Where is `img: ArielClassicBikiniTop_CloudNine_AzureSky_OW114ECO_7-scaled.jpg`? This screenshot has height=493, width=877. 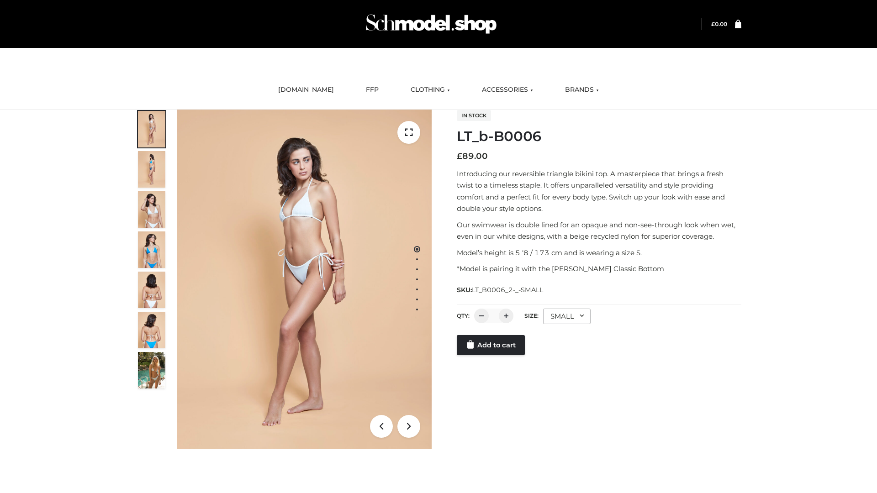 img: ArielClassicBikiniTop_CloudNine_AzureSky_OW114ECO_7-scaled.jpg is located at coordinates (152, 290).